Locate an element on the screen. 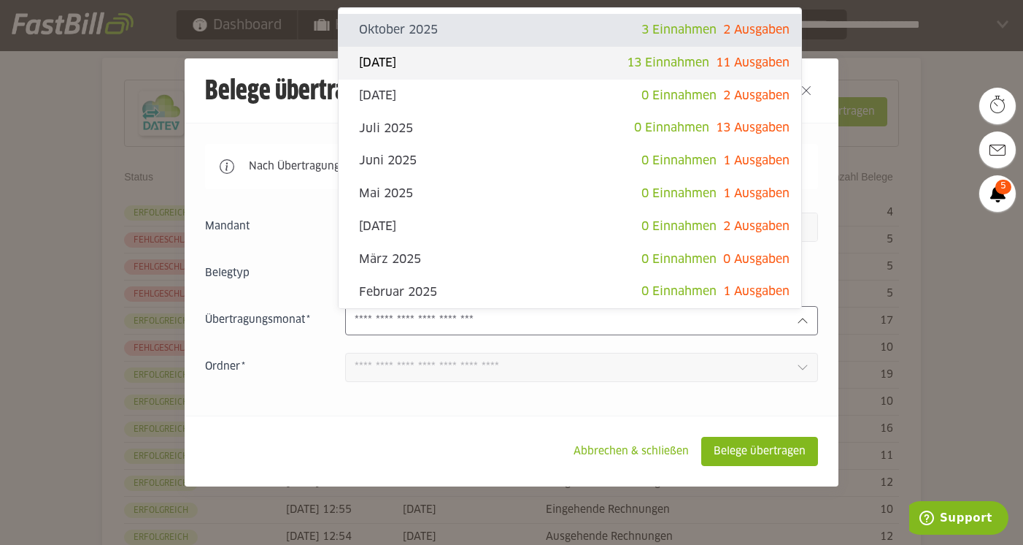  a: 5 is located at coordinates (998, 193).